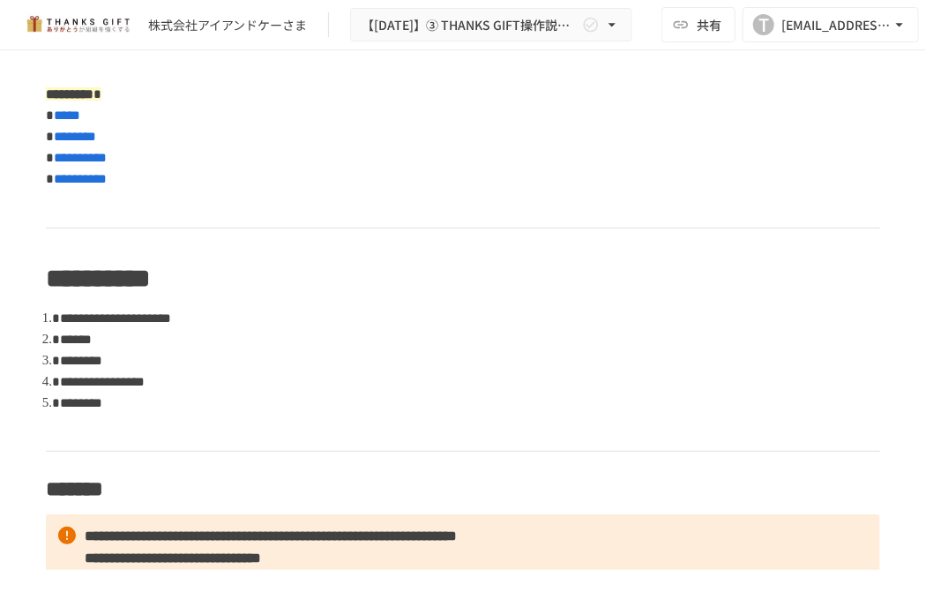 The image size is (926, 607). What do you see at coordinates (764, 25) in the screenshot?
I see `div: T` at bounding box center [764, 25].